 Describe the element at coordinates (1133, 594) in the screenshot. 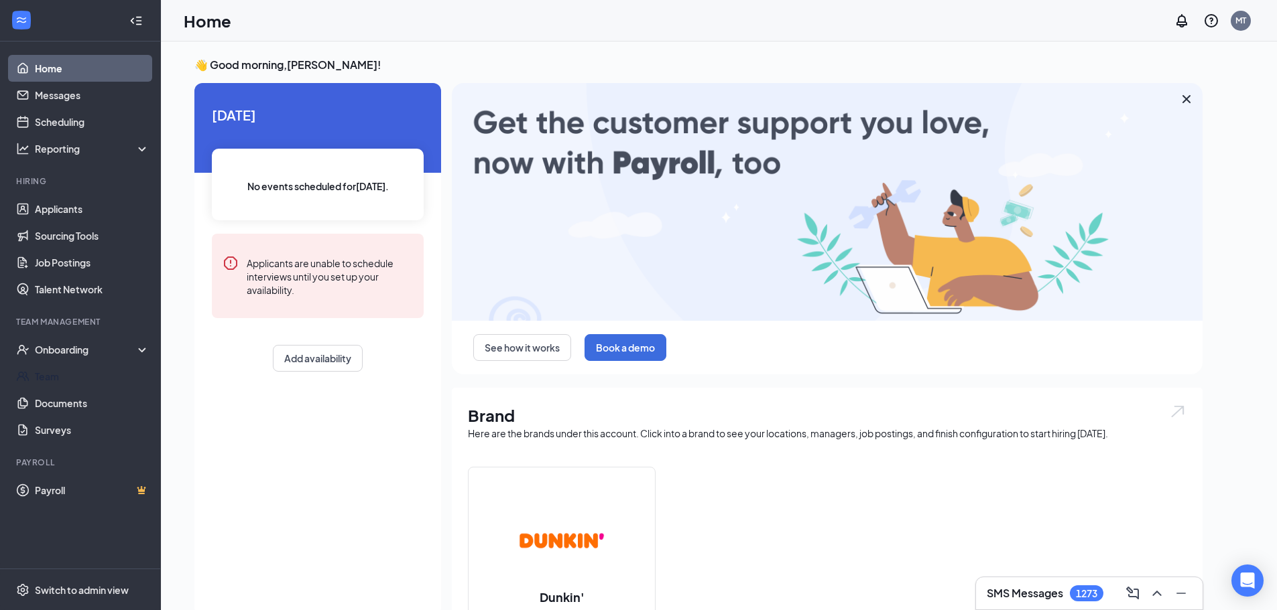

I see `svg: ComposeMessage` at that location.